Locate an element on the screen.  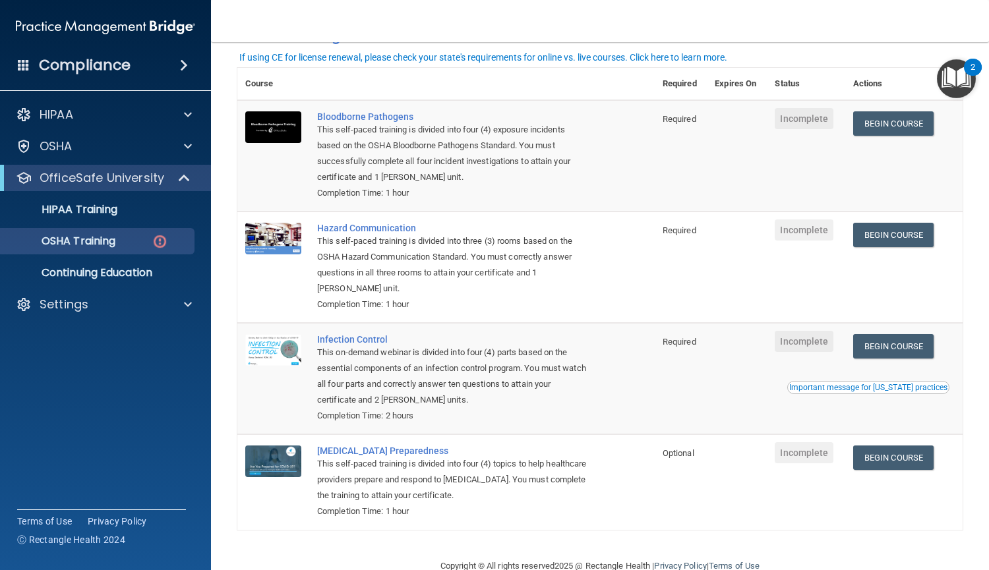
h4: Compliance is located at coordinates (84, 65).